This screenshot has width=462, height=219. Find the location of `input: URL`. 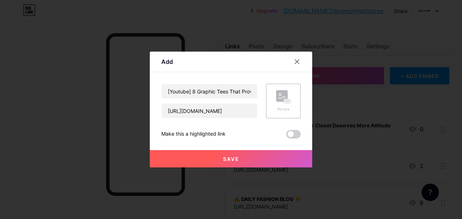

input: URL is located at coordinates (209, 111).